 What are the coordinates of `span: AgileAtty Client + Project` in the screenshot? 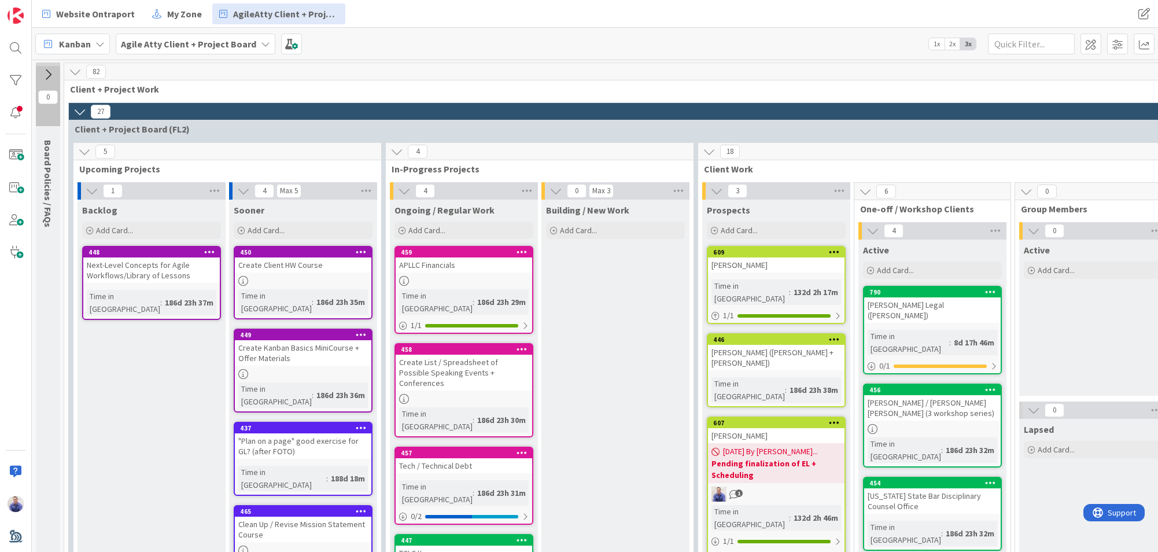 It's located at (286, 14).